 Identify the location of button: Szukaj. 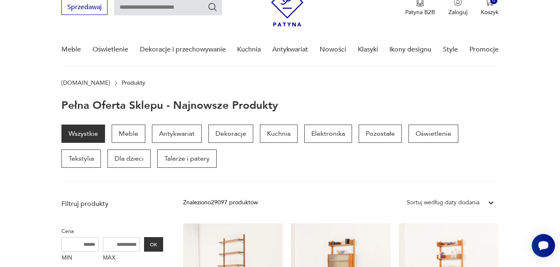
(213, 7).